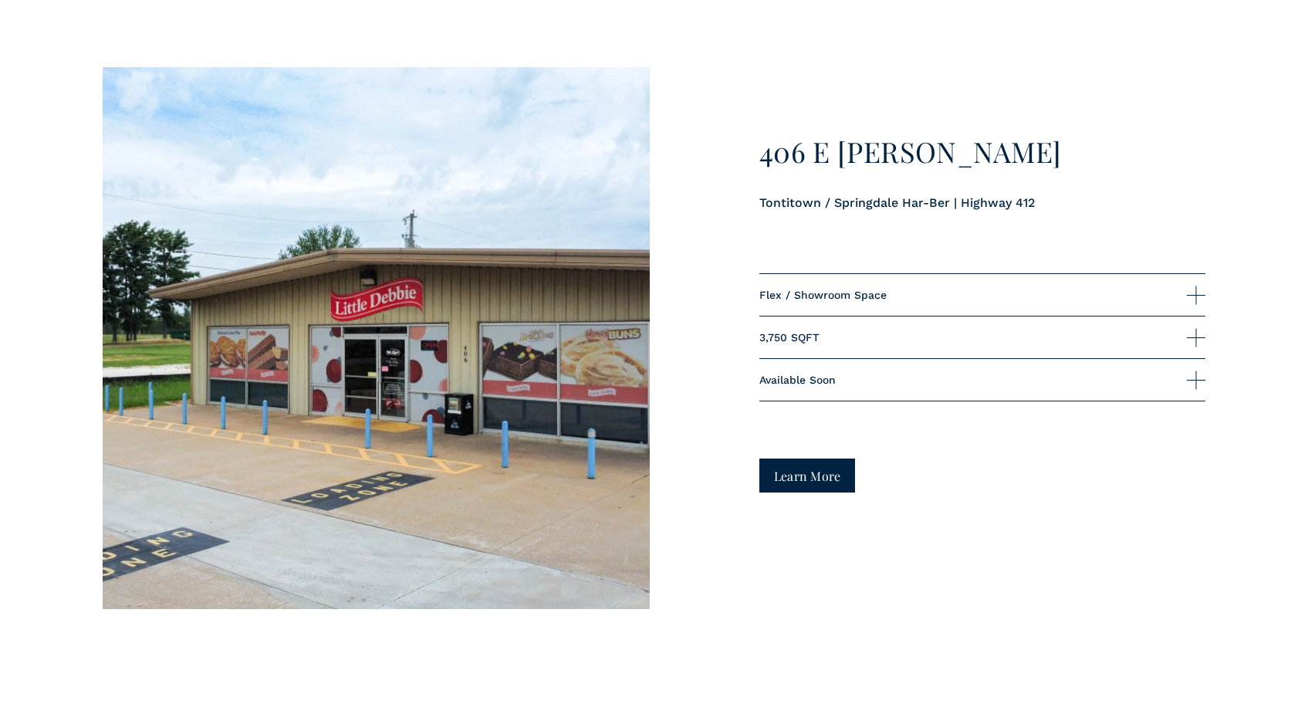  What do you see at coordinates (973, 295) in the screenshot?
I see `span: Flex / Showroom Space` at bounding box center [973, 295].